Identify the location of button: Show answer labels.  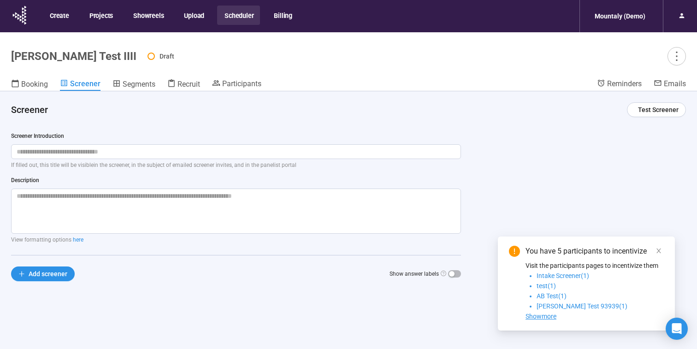
(454, 274).